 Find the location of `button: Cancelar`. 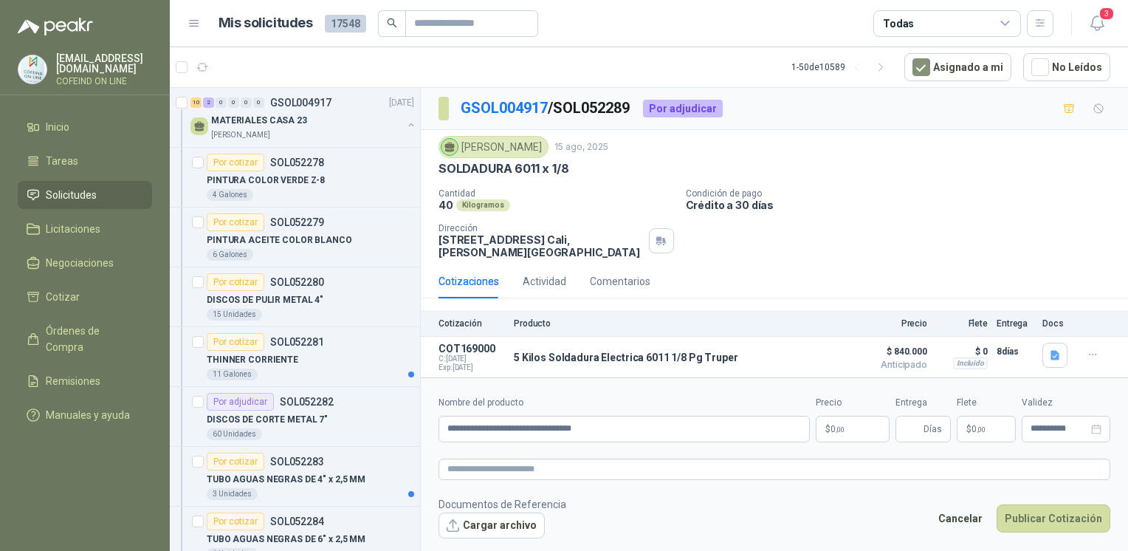

button: Cancelar is located at coordinates (961, 518).